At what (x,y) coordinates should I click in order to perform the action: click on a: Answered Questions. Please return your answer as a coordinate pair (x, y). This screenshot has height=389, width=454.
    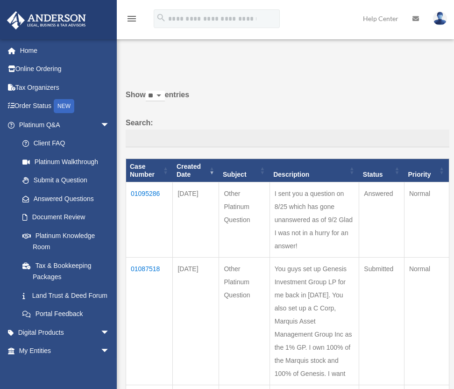
    Looking at the image, I should click on (64, 199).